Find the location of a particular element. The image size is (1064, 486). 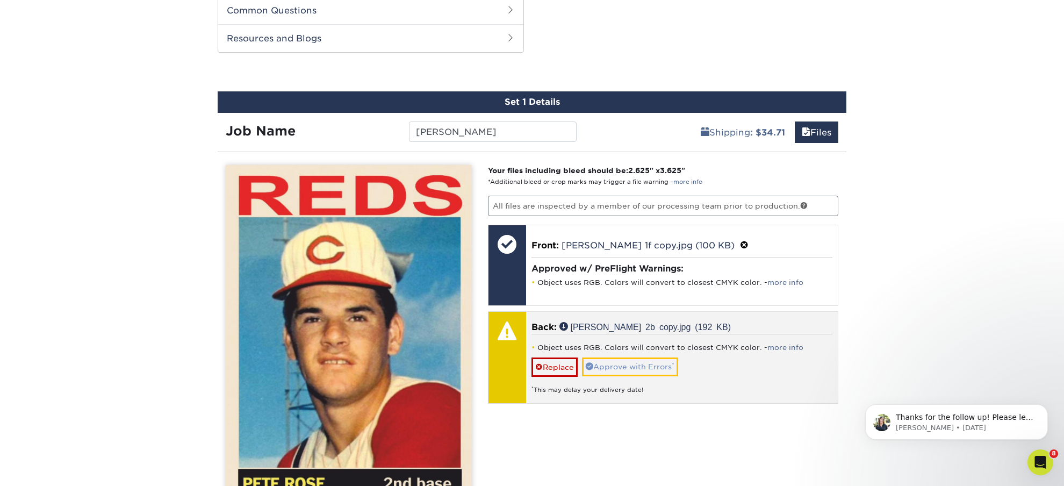

div: This may delay your delivery date! is located at coordinates (682, 385).